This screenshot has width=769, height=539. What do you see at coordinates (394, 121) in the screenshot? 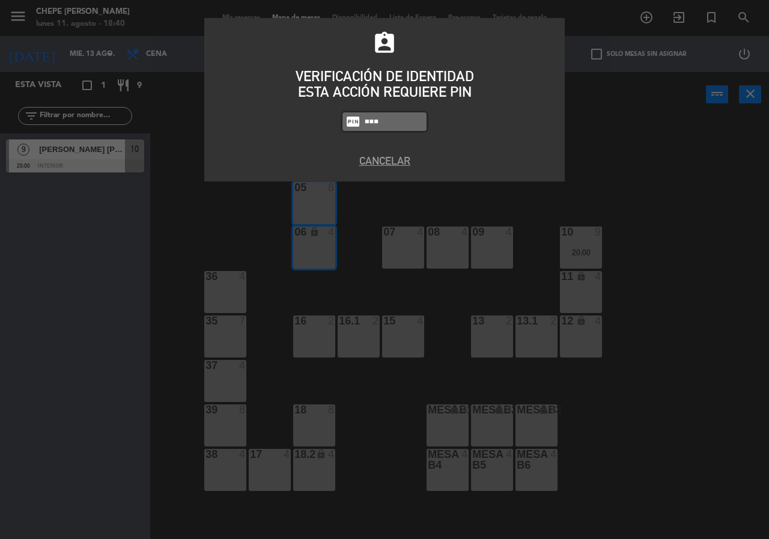
I see `input: 1234` at bounding box center [394, 121].